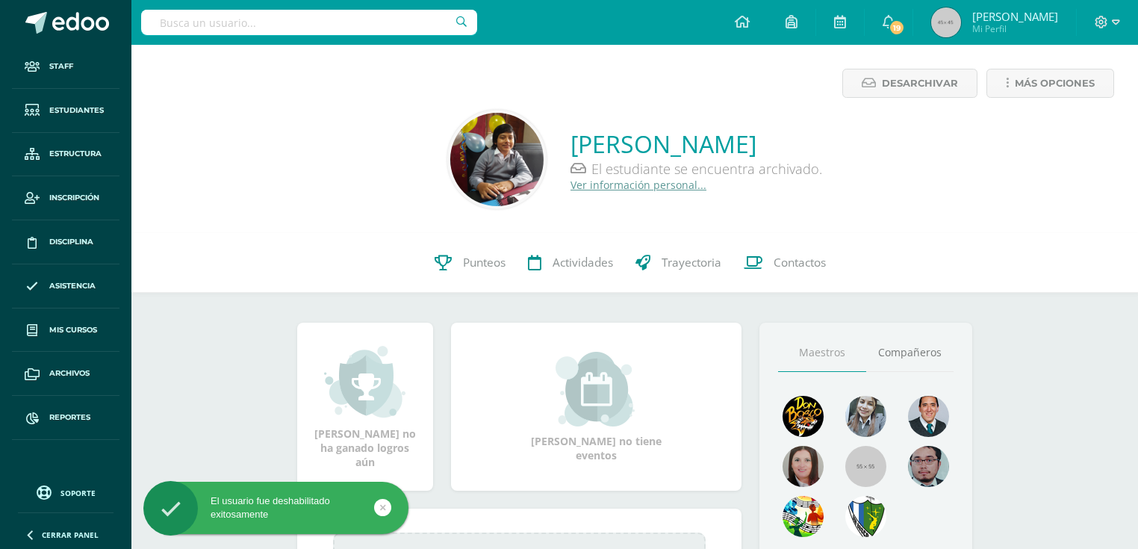  What do you see at coordinates (66, 491) in the screenshot?
I see `a: Soporte` at bounding box center [66, 491].